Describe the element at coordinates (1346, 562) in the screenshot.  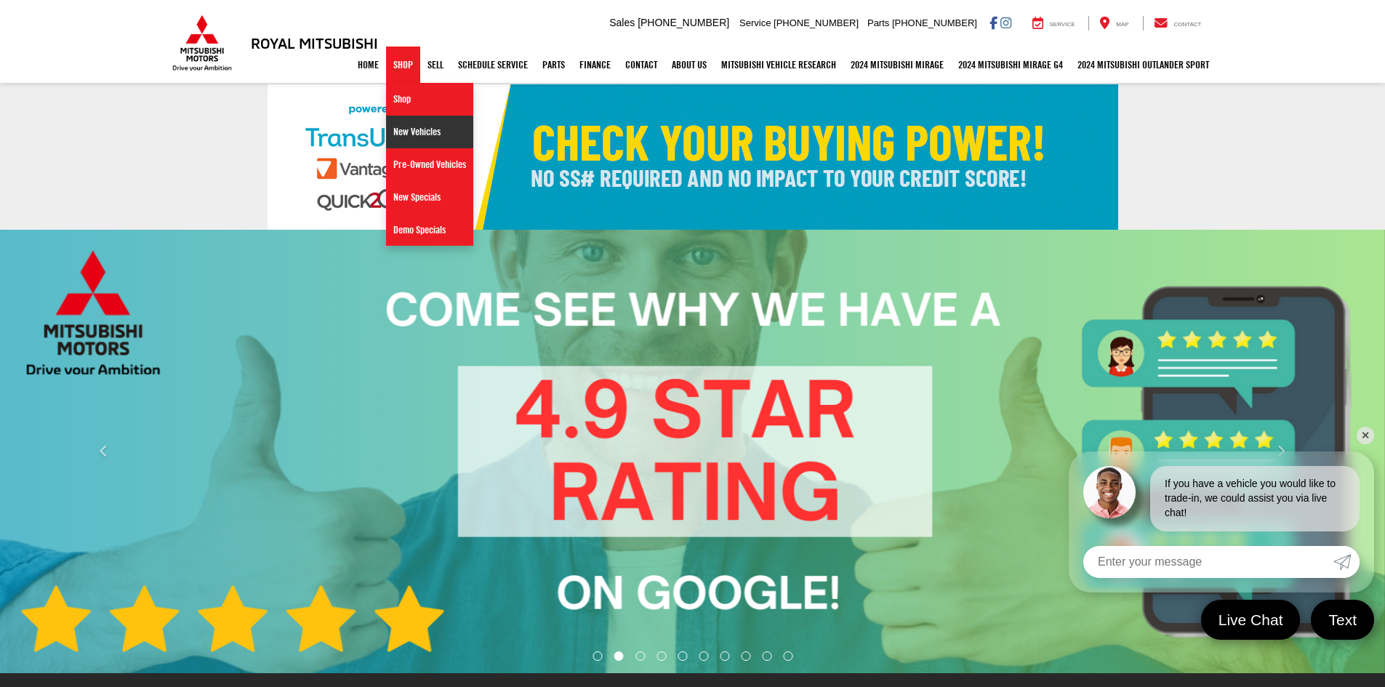
I see `a: Submit` at that location.